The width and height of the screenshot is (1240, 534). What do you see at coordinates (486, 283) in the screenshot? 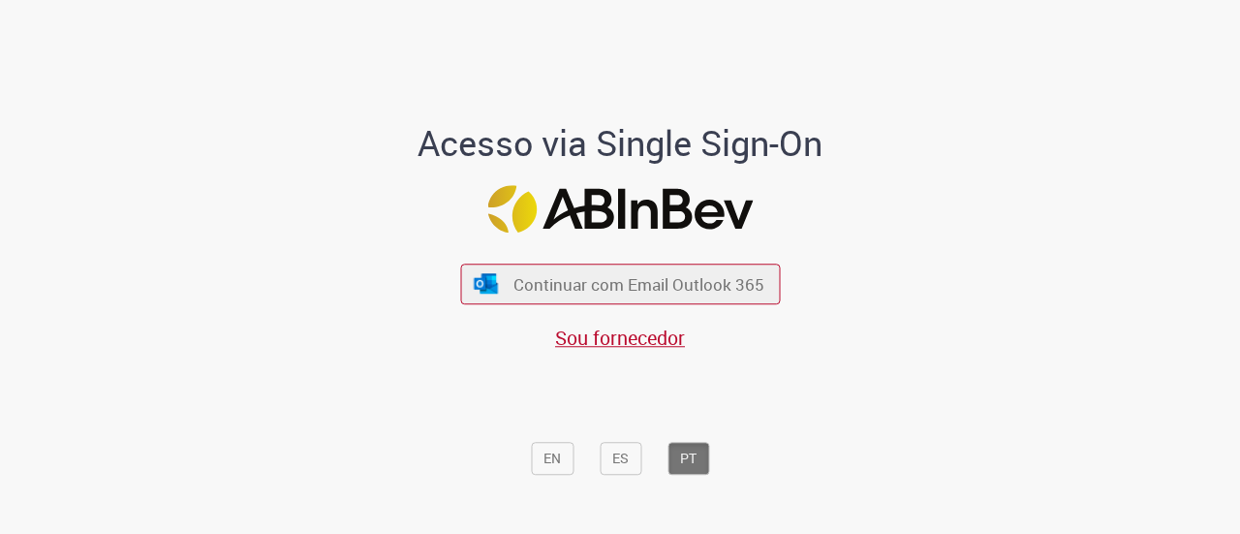
I see `img: ícone Azure/Microsoft 360` at bounding box center [486, 283].